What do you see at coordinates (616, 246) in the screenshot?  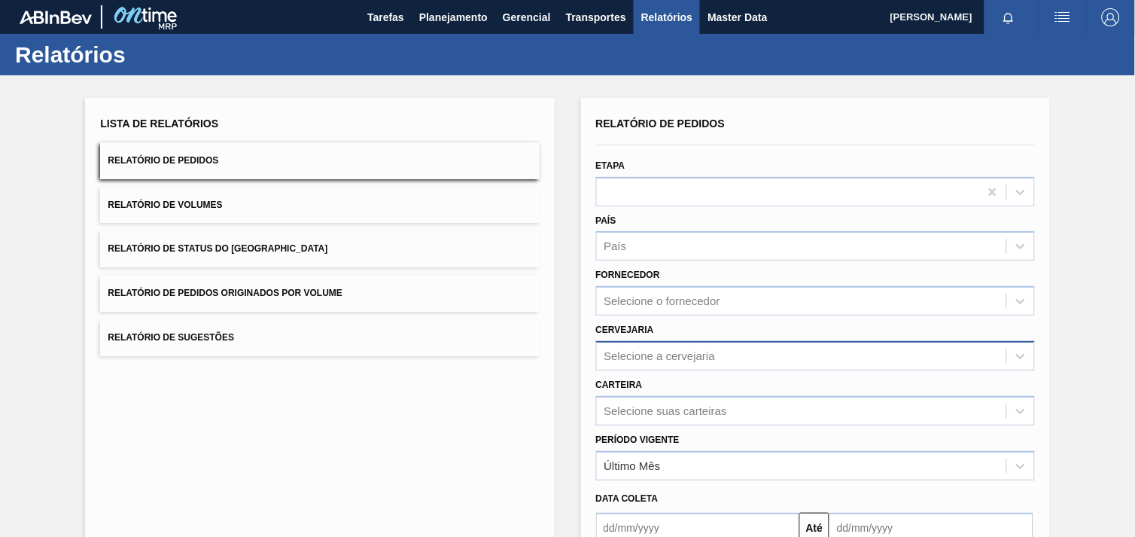 I see `div: País` at bounding box center [616, 246].